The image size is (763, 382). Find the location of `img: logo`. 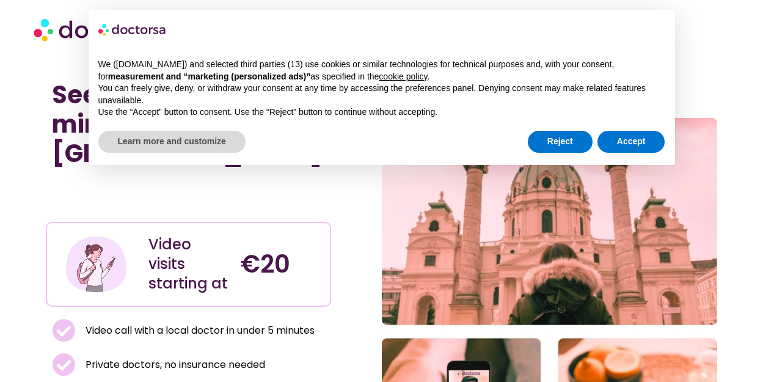

img: logo is located at coordinates (132, 29).